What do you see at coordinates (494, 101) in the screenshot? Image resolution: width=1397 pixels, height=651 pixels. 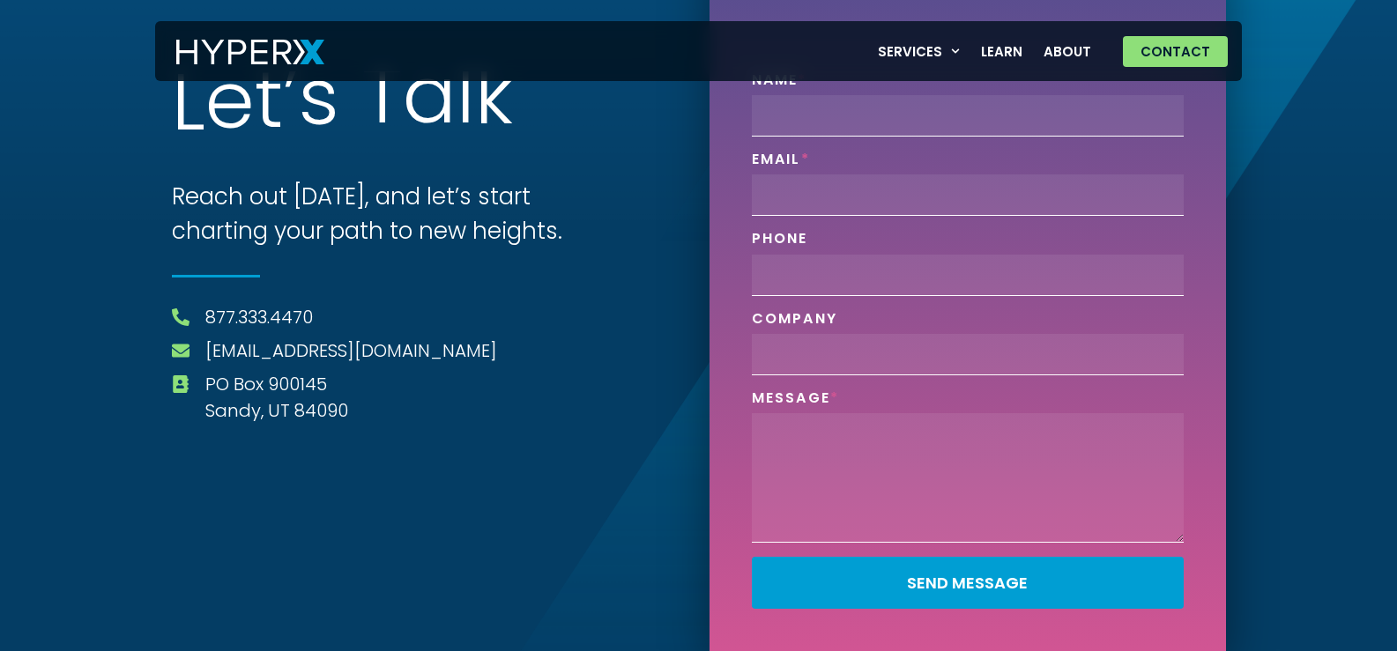 I see `span: k` at bounding box center [494, 101].